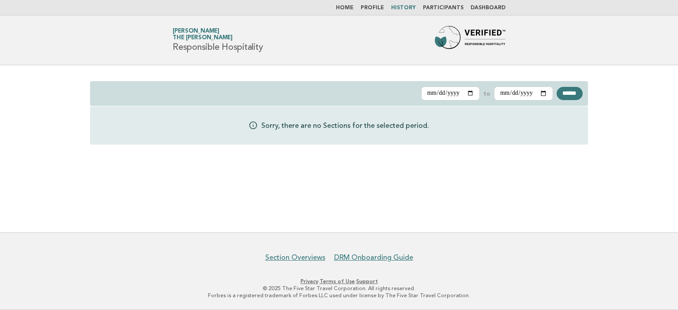 The width and height of the screenshot is (678, 310). Describe the element at coordinates (309, 282) in the screenshot. I see `a: Privacy` at that location.